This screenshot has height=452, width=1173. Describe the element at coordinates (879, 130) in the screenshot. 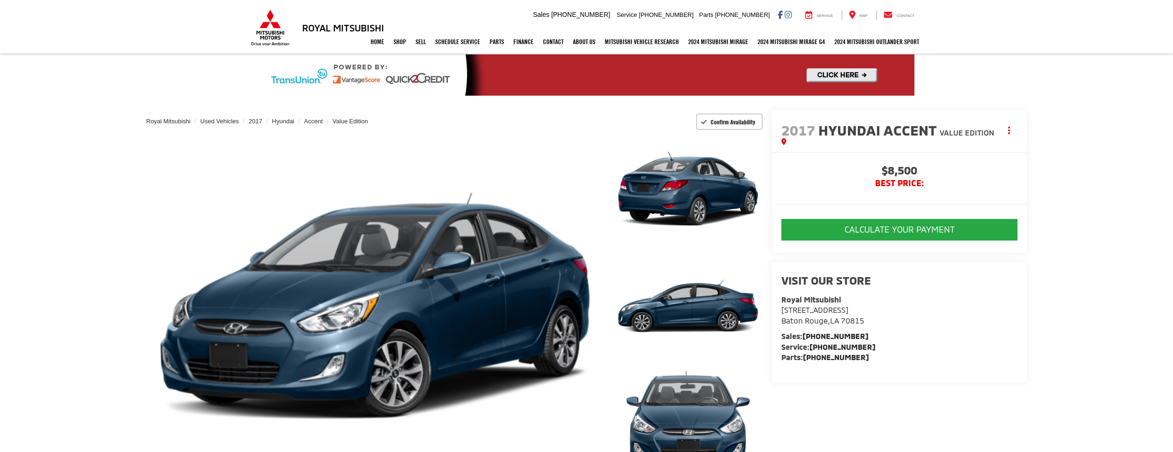

I see `span: Hyundai Accent` at that location.